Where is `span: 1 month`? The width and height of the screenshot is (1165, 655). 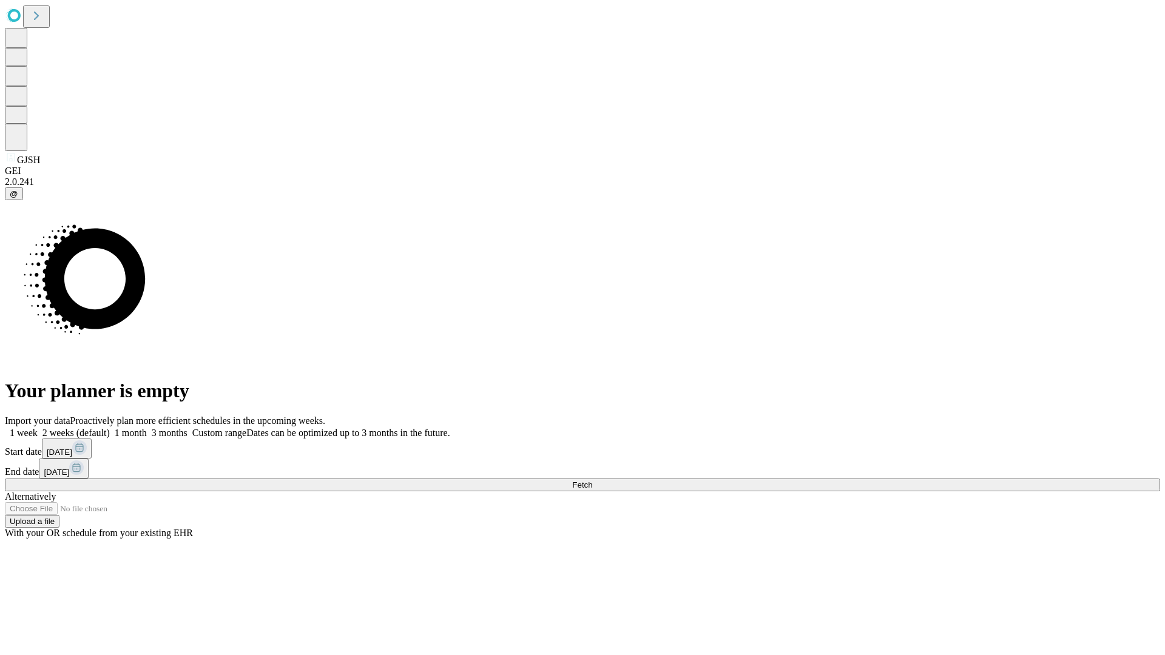 span: 1 month is located at coordinates (130, 432).